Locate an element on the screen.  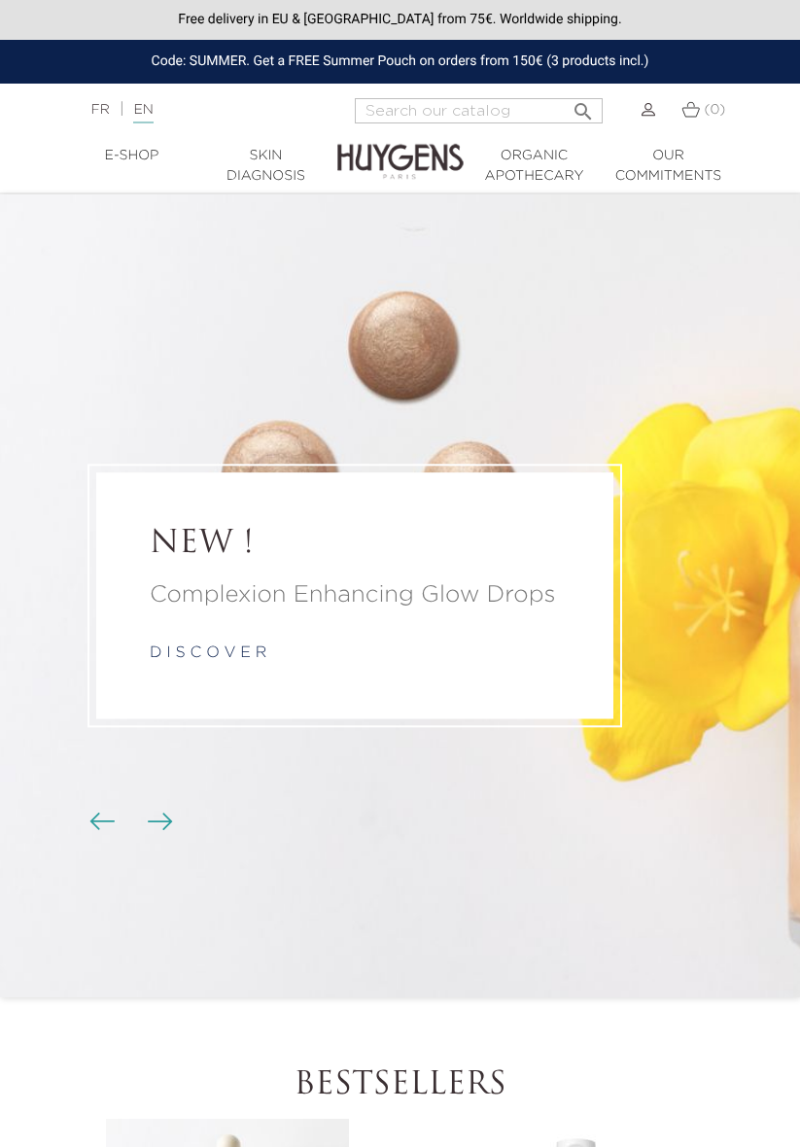
span: (0) is located at coordinates (715, 110).